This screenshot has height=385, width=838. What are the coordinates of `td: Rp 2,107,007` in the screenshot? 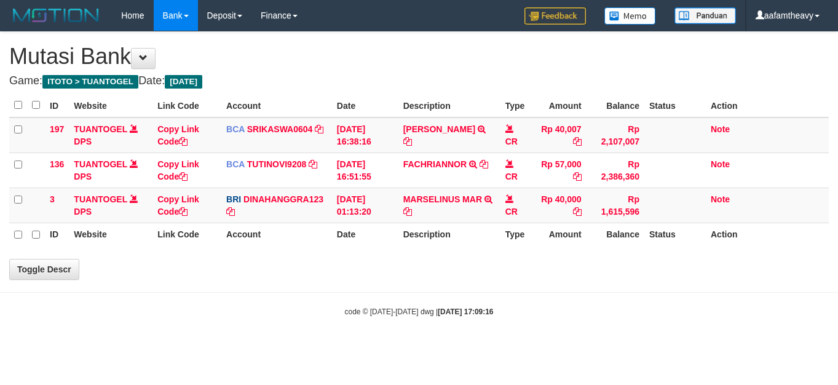 It's located at (616, 135).